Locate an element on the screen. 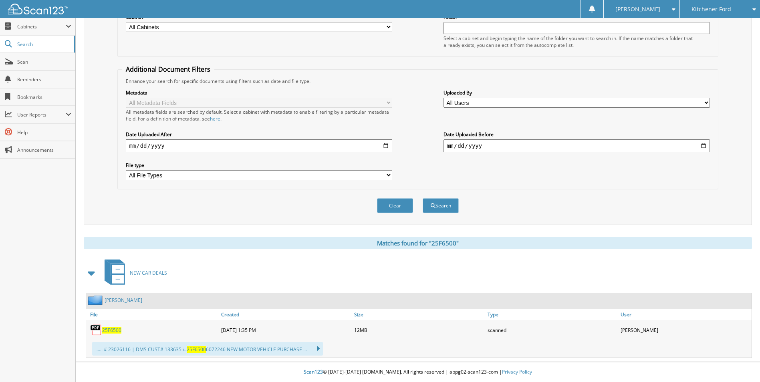 The image size is (760, 382). div: Enhance your search for specific documents using filters such as date and file type. is located at coordinates (418, 81).